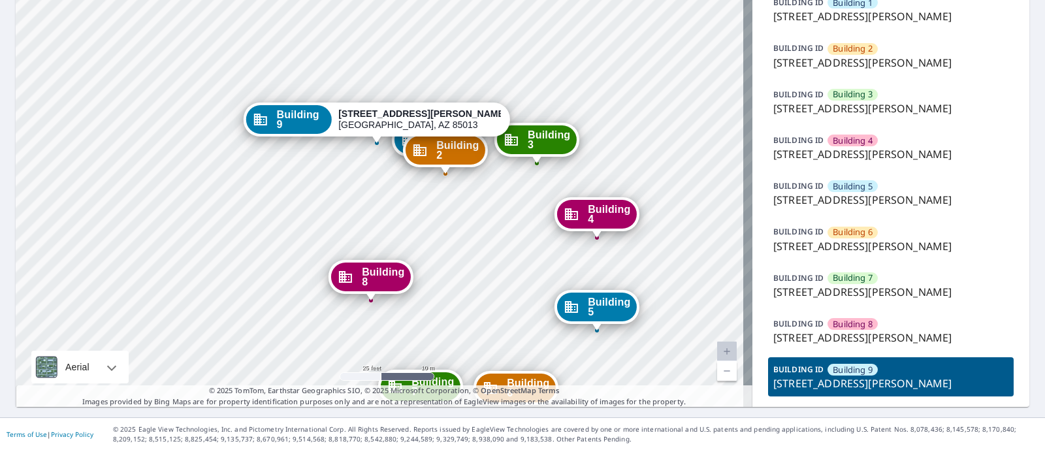  I want to click on a: Terms of Use, so click(27, 434).